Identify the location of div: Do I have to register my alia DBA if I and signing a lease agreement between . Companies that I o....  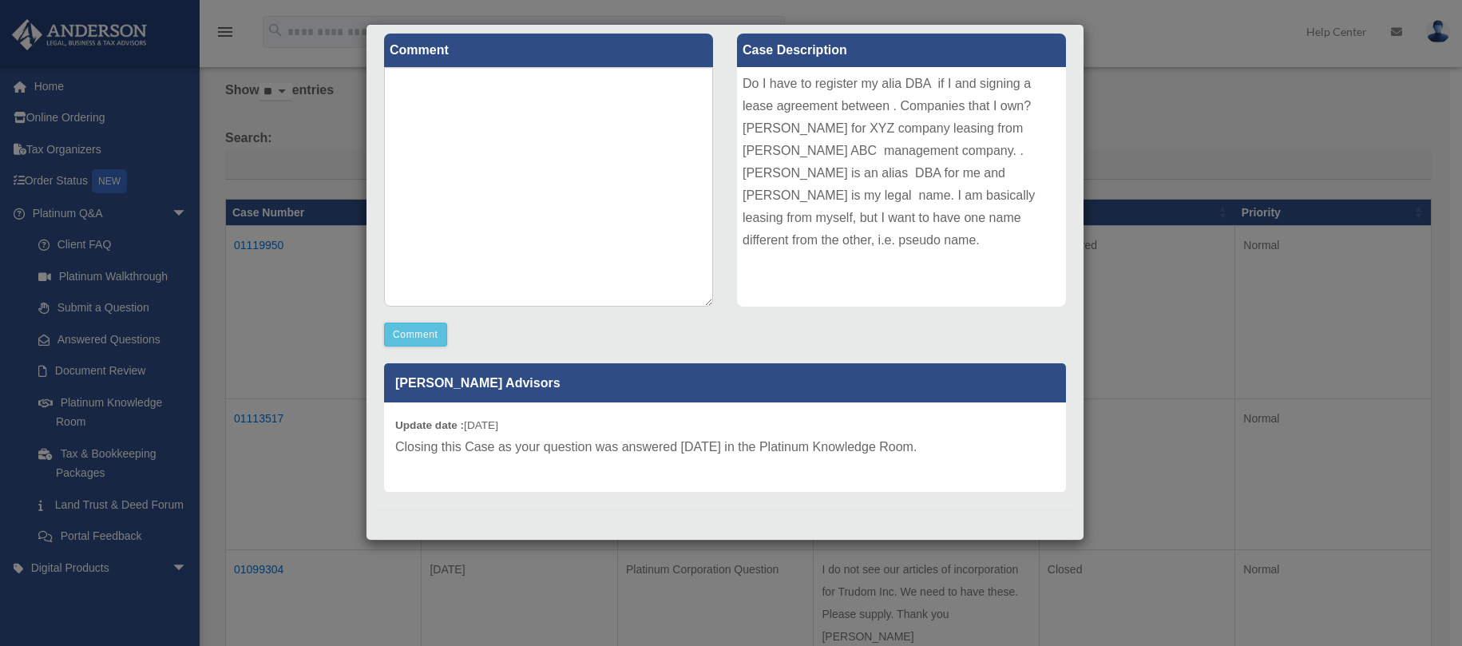
(901, 187).